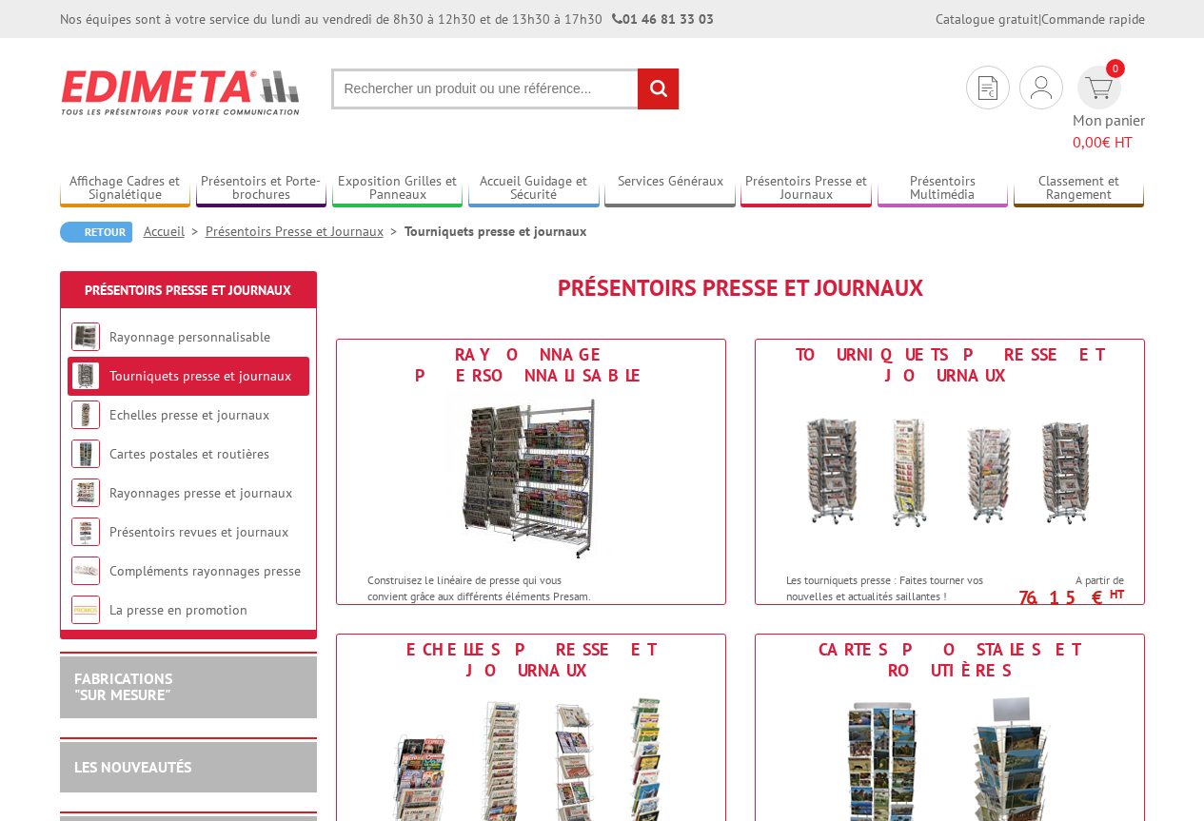 This screenshot has width=1204, height=821. Describe the element at coordinates (86, 571) in the screenshot. I see `img: Compléments rayonnages presse` at that location.